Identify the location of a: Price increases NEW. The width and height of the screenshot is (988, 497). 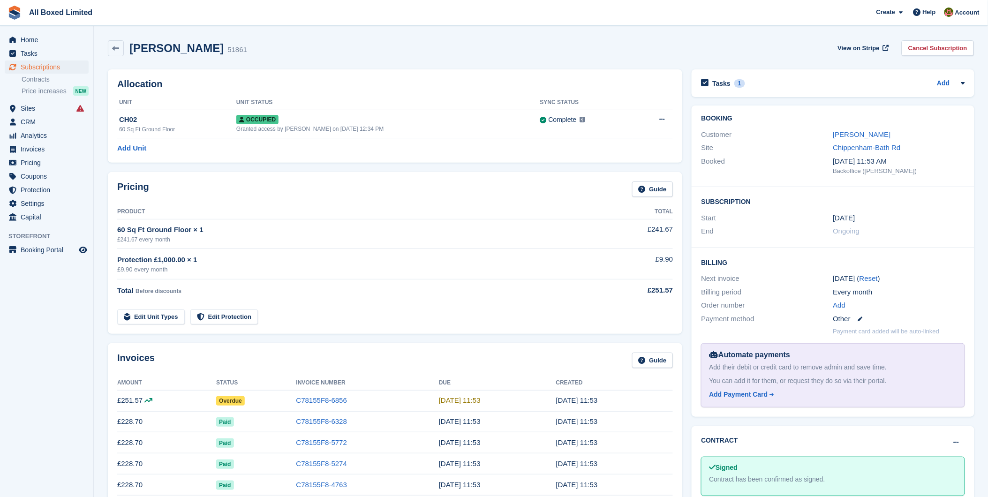
(55, 91).